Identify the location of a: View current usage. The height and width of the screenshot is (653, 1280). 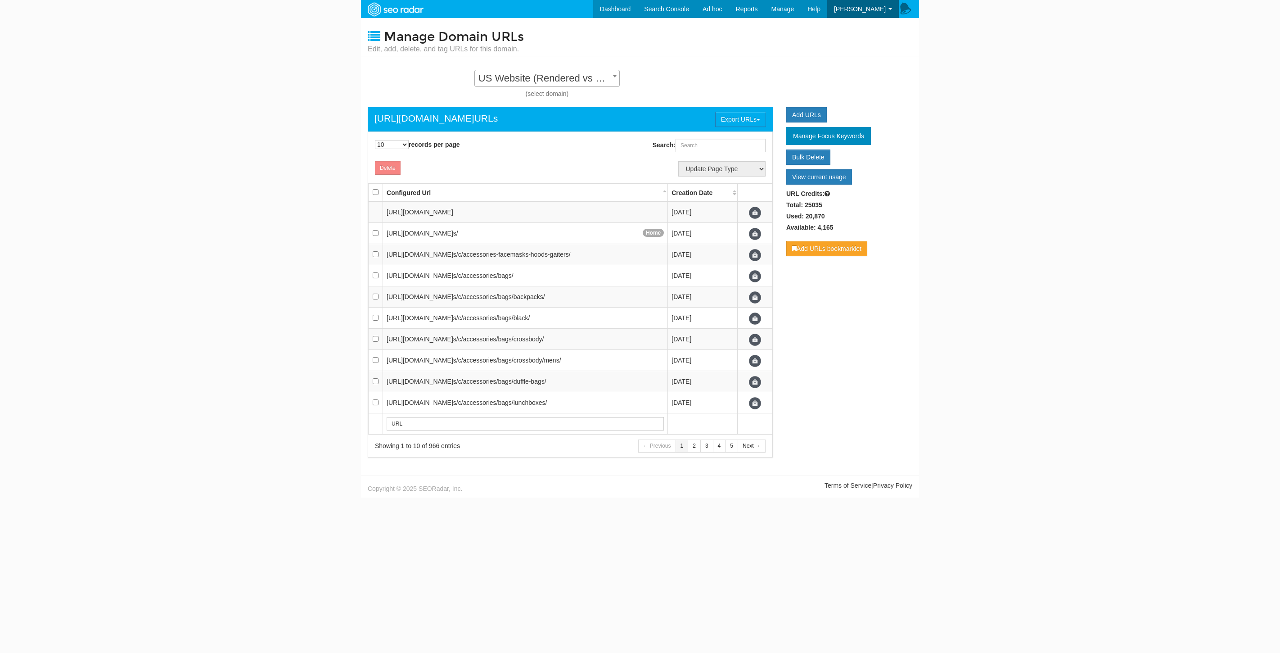
(819, 177).